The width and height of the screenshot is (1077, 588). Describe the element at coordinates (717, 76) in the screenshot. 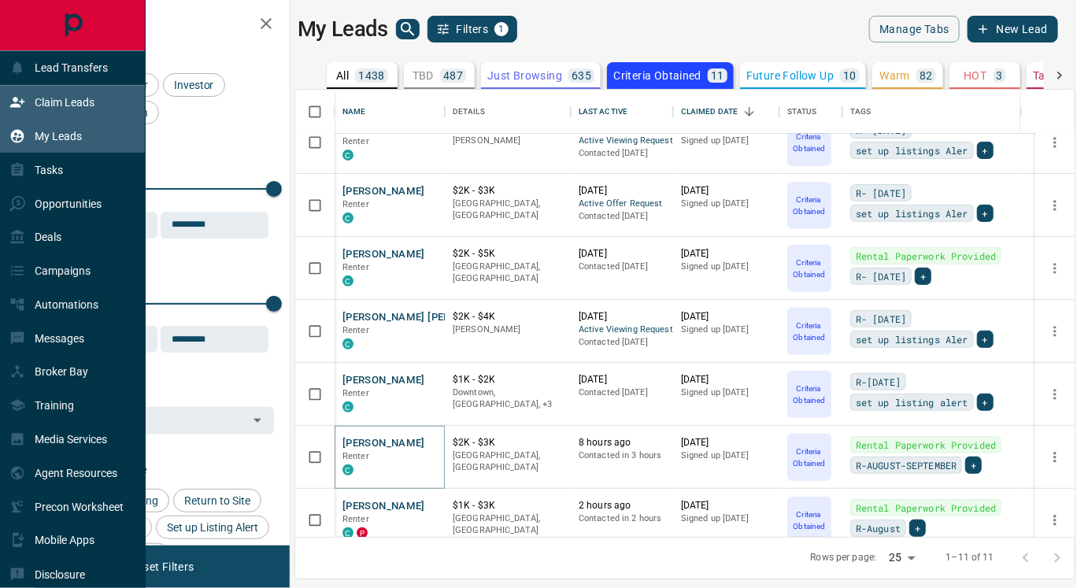

I see `p: 11` at that location.